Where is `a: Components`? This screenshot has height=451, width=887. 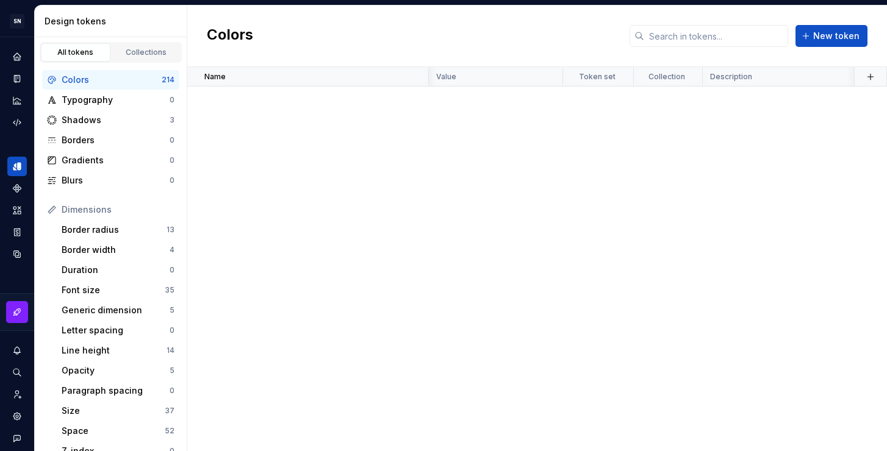
a: Components is located at coordinates (17, 188).